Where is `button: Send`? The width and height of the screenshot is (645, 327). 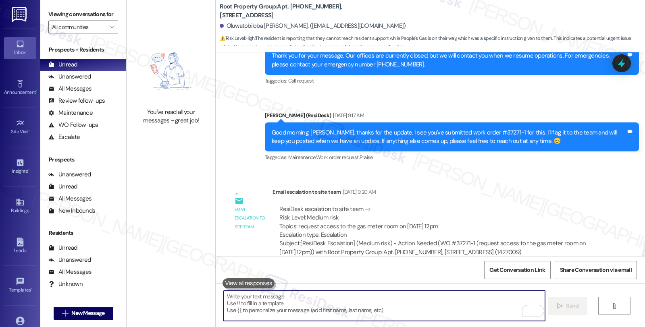 button: Send is located at coordinates (568, 306).